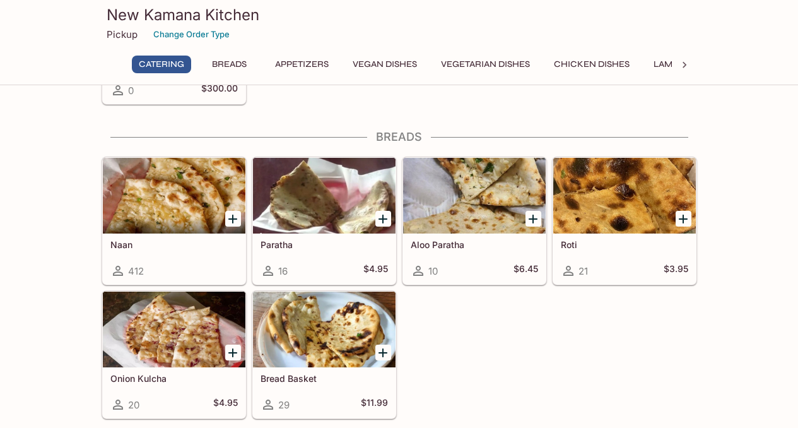  Describe the element at coordinates (283, 271) in the screenshot. I see `span: 16` at that location.